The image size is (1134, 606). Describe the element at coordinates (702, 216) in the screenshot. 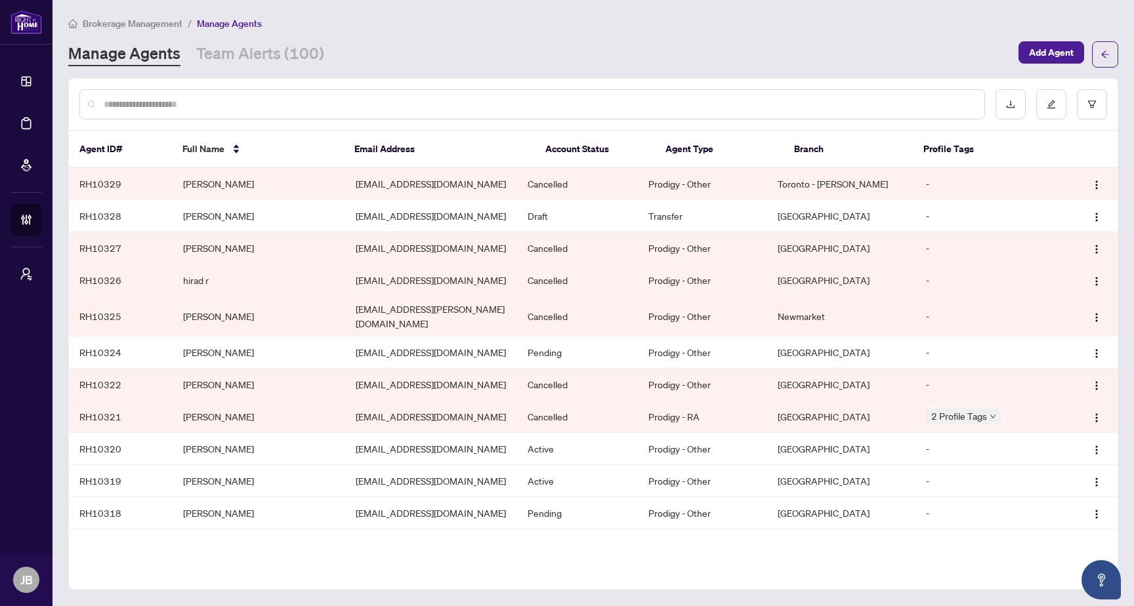

I see `td: Transfer` at that location.